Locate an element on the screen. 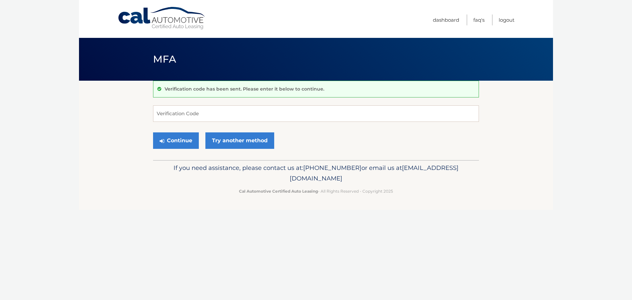 This screenshot has height=300, width=632. p: Verification code has been sent. Please enter it below to continue. is located at coordinates (244, 89).